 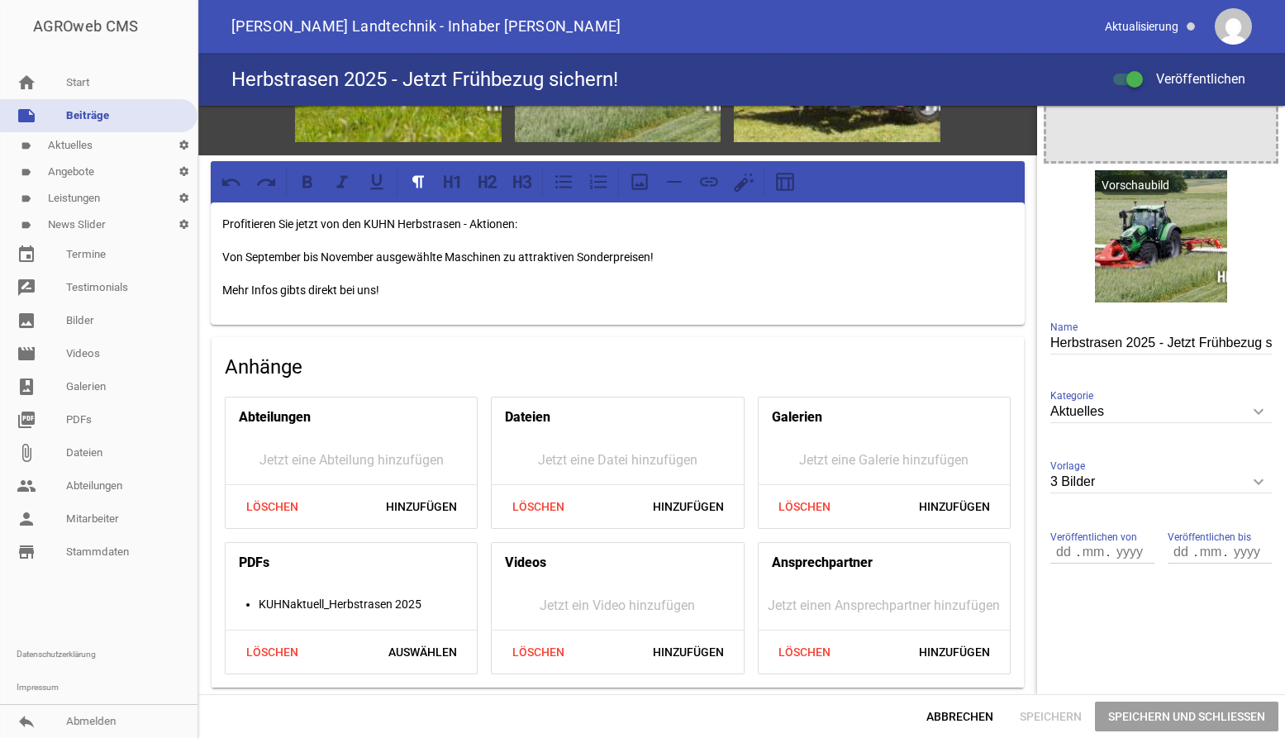 What do you see at coordinates (1093, 537) in the screenshot?
I see `span: Veröffentlichen von` at bounding box center [1093, 537].